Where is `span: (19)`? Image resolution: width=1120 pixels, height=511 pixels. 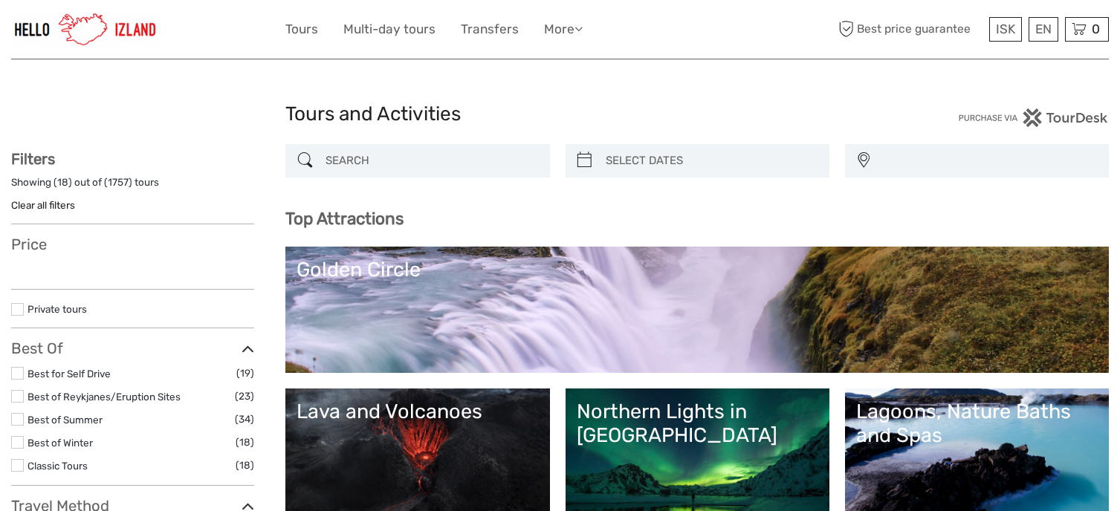 span: (19) is located at coordinates (245, 373).